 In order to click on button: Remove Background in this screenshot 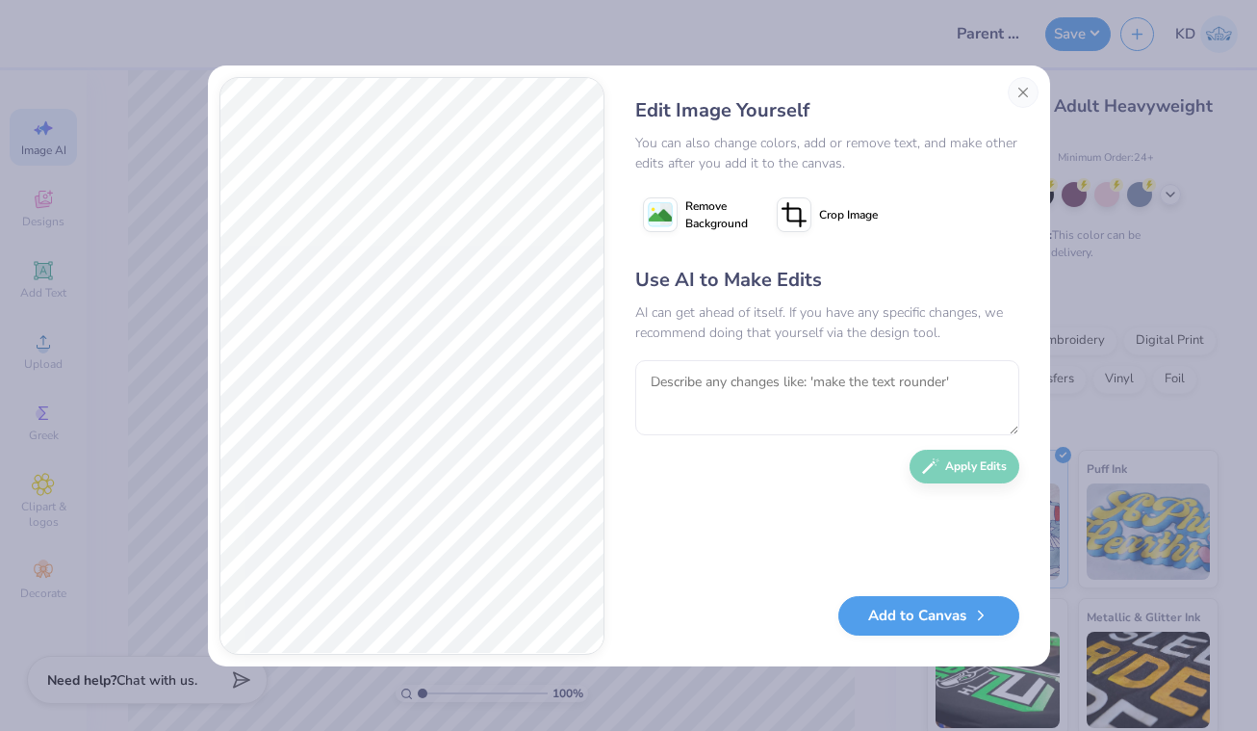, I will do `click(695, 215)`.